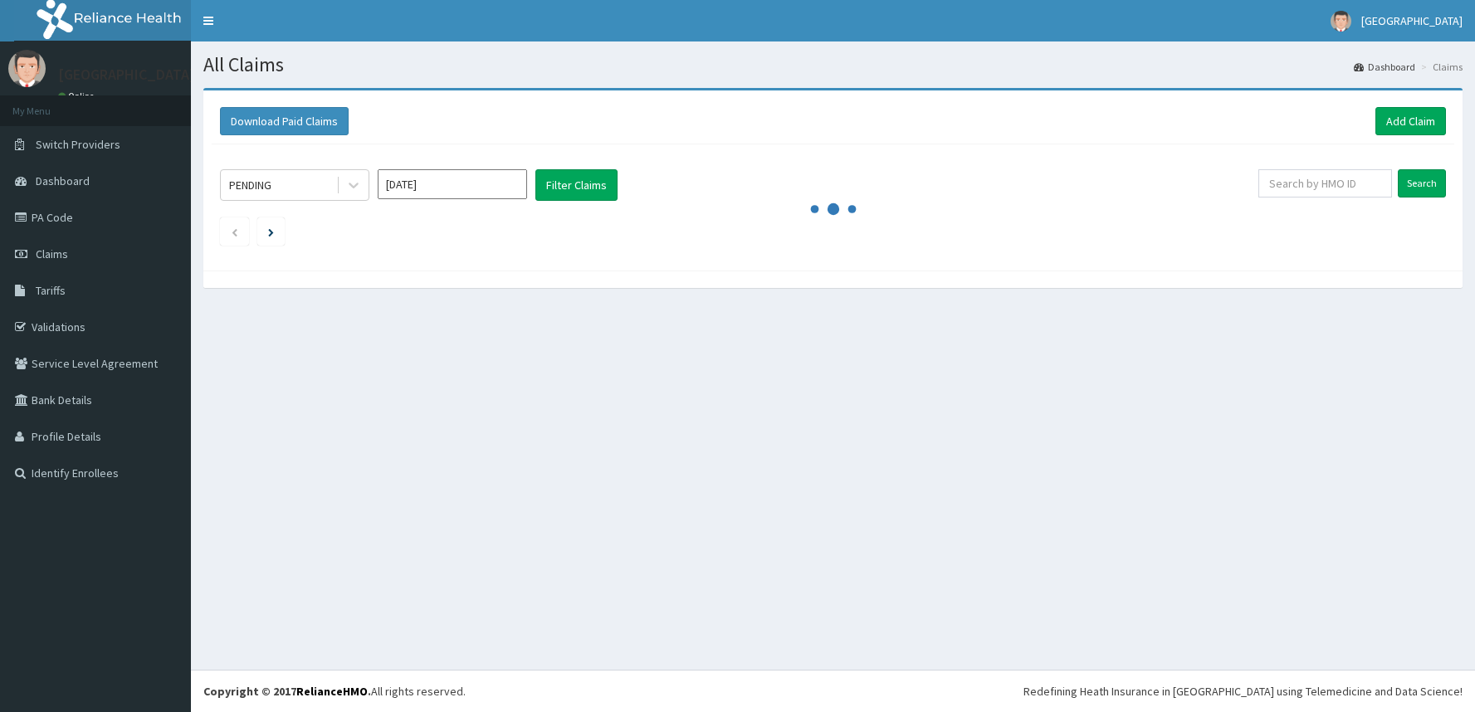  Describe the element at coordinates (234, 232) in the screenshot. I see `a: Previous page` at that location.